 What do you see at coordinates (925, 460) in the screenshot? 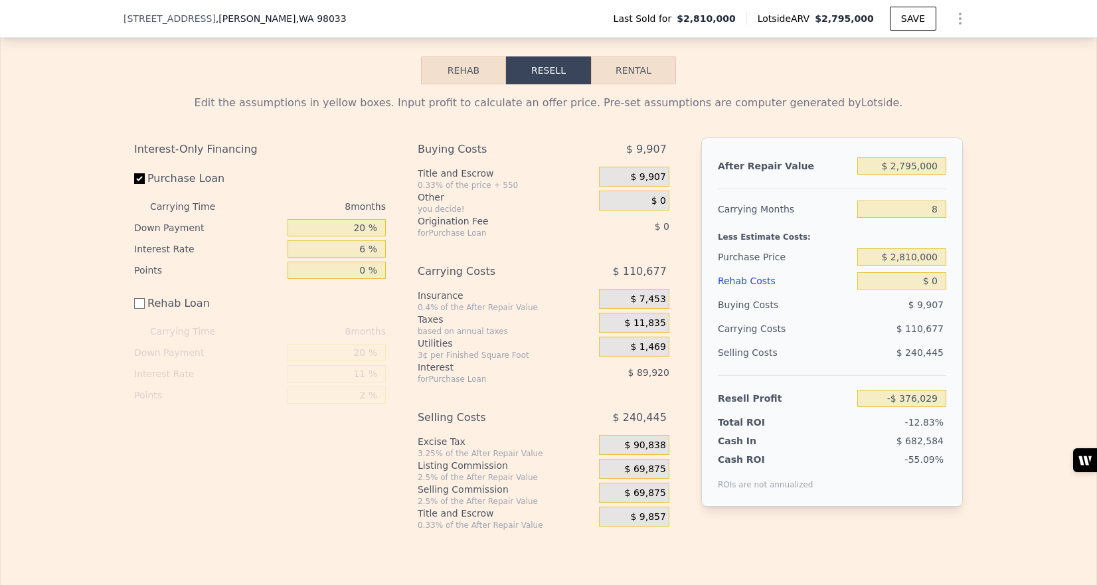
I see `span: -55.09%` at bounding box center [925, 460].